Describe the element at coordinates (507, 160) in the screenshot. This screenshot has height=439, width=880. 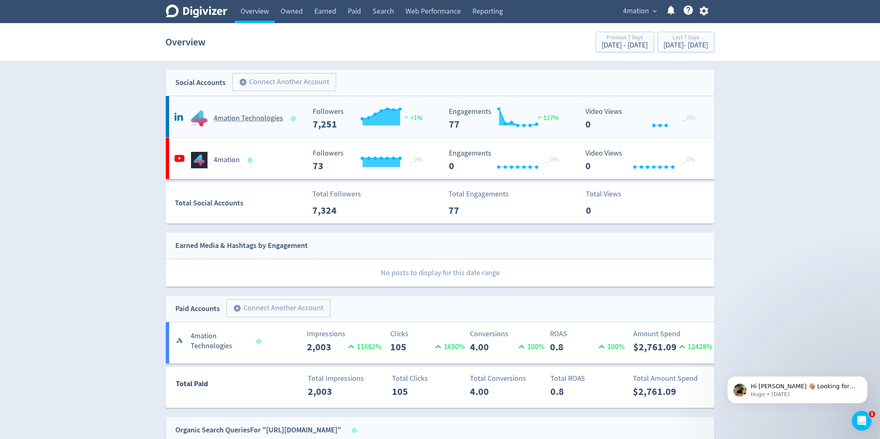
I see `svg: Engagements 0` at that location.